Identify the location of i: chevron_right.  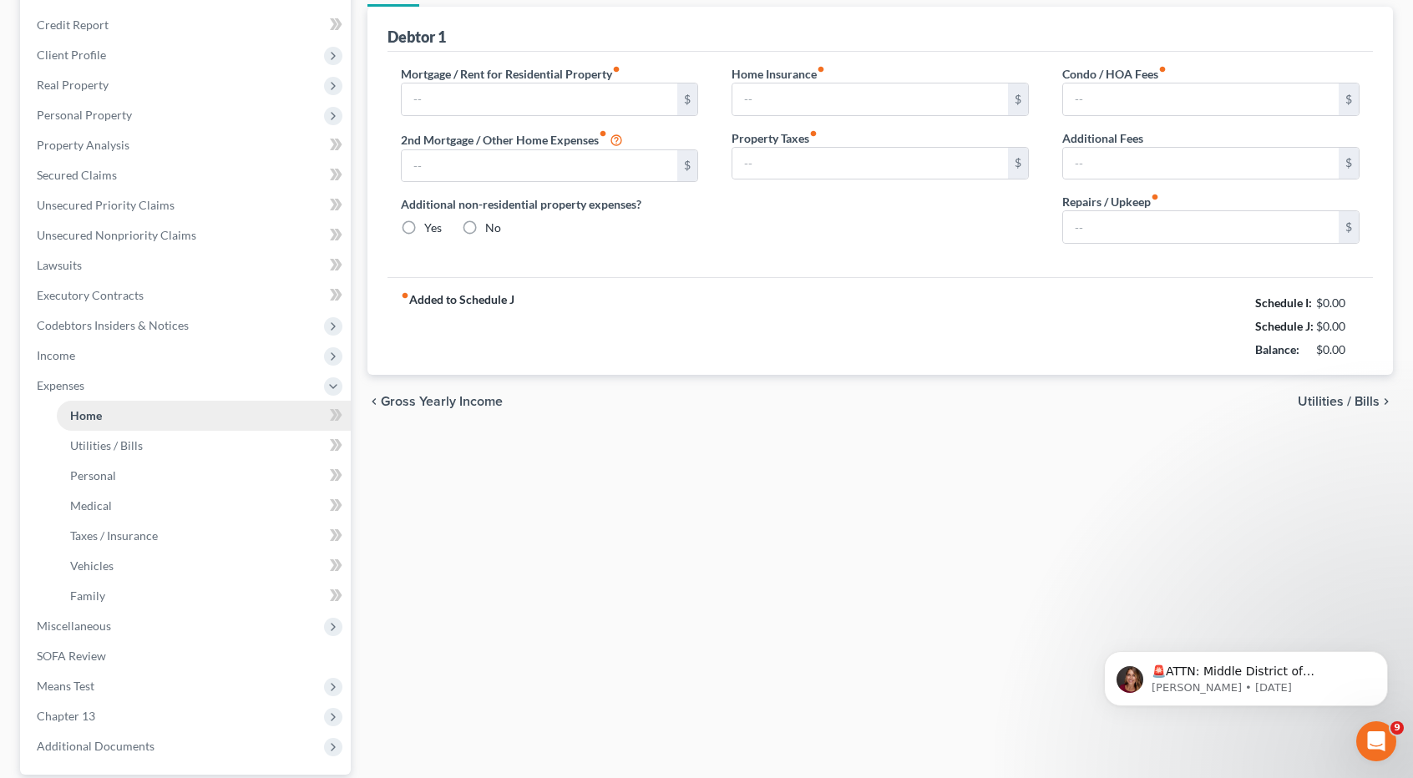
(1386, 402).